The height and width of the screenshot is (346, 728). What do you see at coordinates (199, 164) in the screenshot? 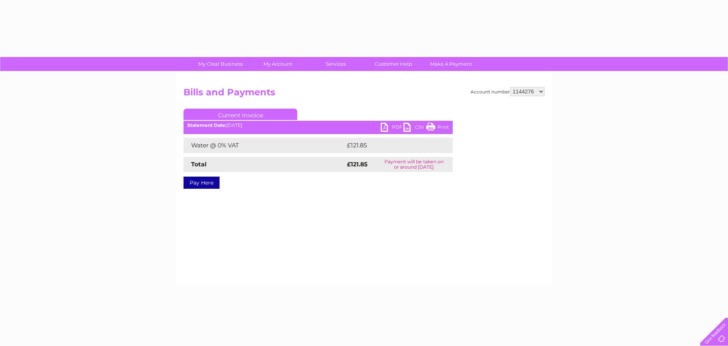
I see `strong: Total` at bounding box center [199, 164].